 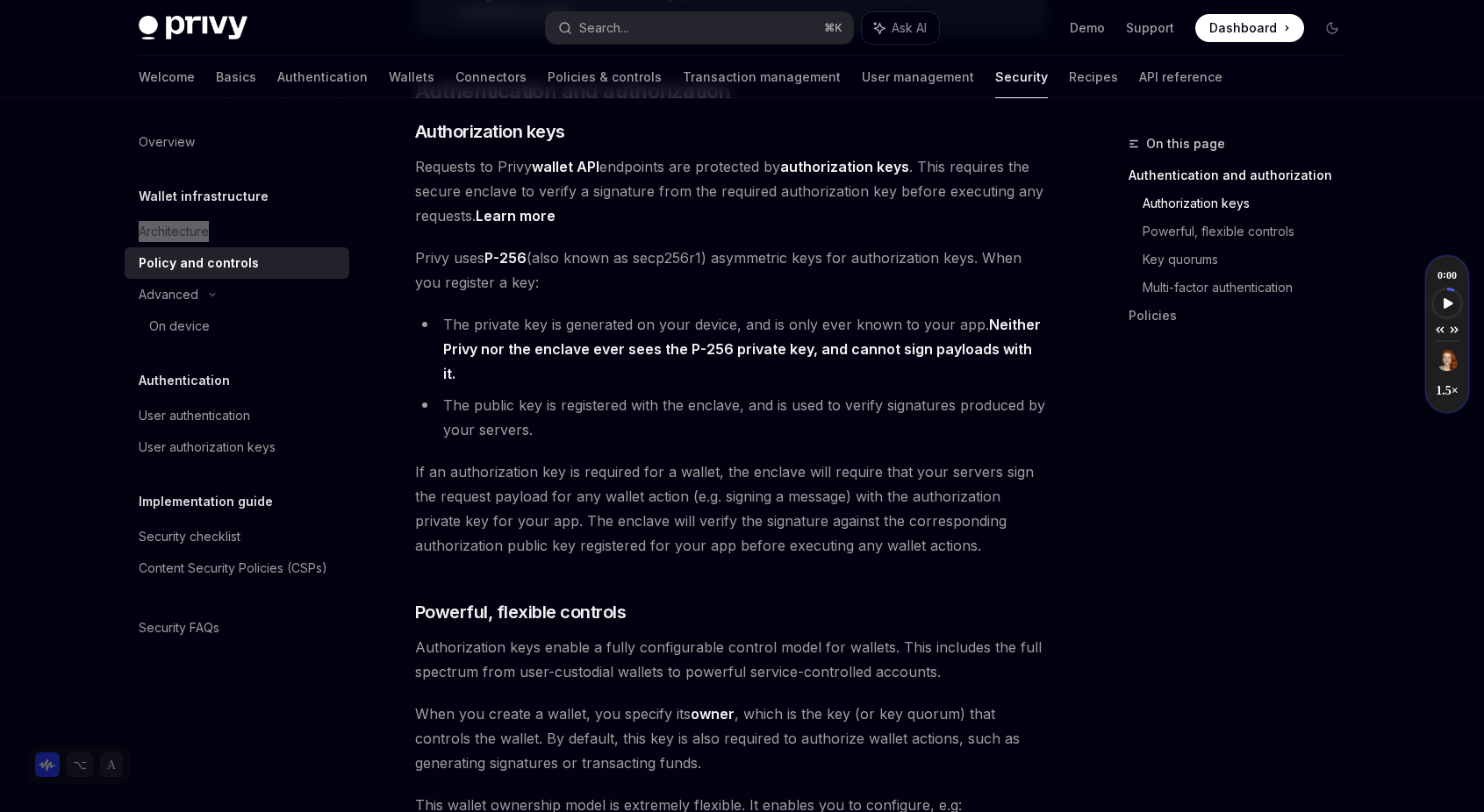 I want to click on a: User authorization keys, so click(x=237, y=447).